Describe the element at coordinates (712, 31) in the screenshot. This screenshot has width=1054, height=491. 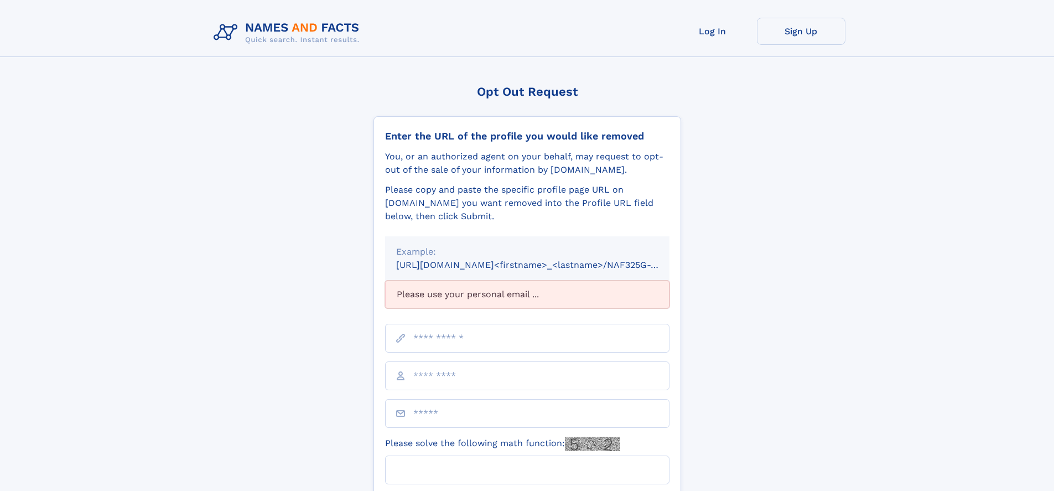
I see `a: Log In` at that location.